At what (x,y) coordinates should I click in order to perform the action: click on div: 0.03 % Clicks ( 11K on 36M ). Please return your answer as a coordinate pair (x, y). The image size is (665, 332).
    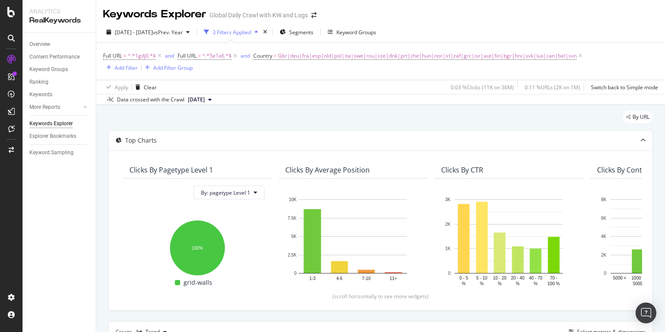
    Looking at the image, I should click on (482, 87).